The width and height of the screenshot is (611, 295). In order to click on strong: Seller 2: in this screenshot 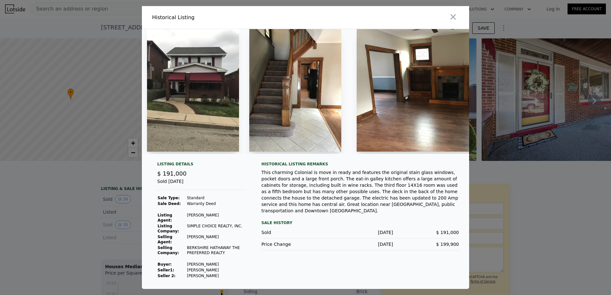, I will do `click(166, 276)`.